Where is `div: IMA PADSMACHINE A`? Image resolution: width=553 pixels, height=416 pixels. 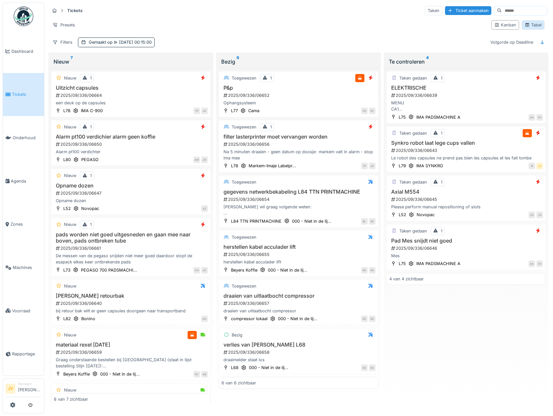
div: IMA PADSMACHINE A is located at coordinates (438, 117).